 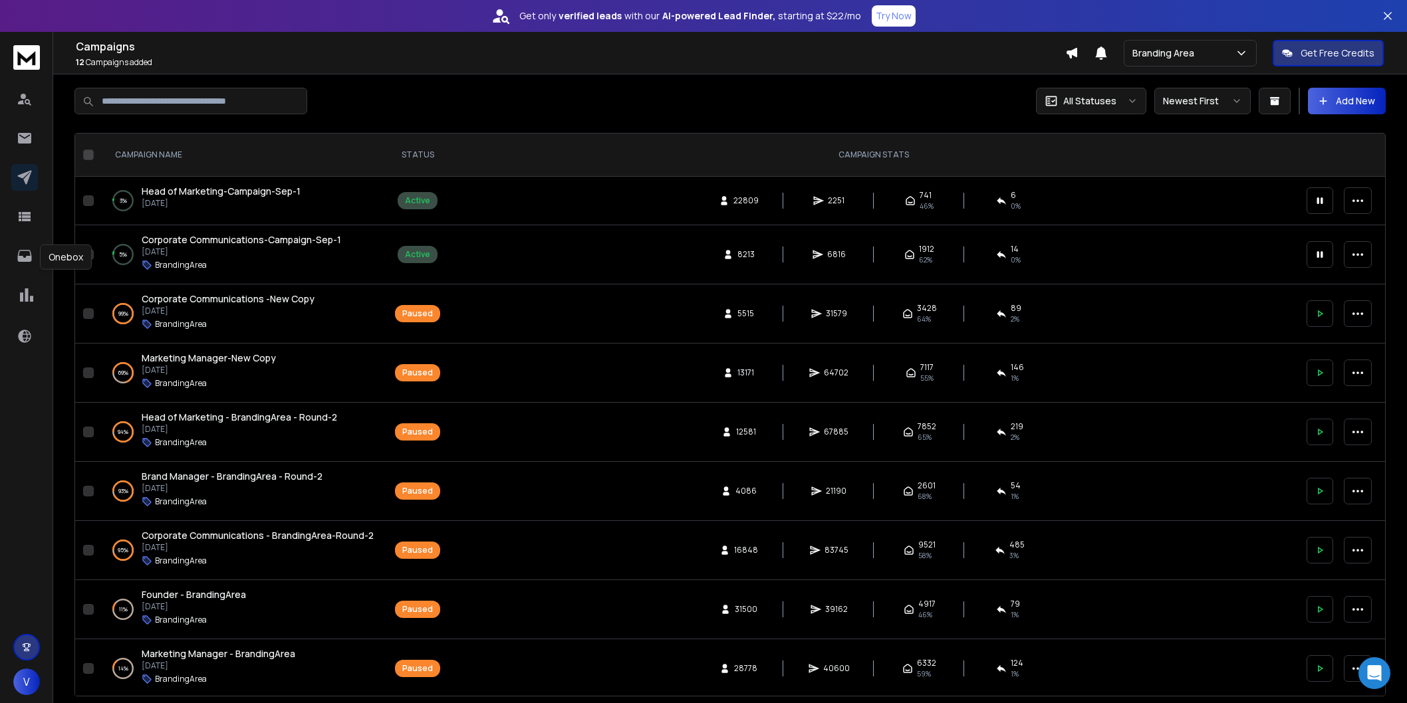 I want to click on span: 40600, so click(x=836, y=669).